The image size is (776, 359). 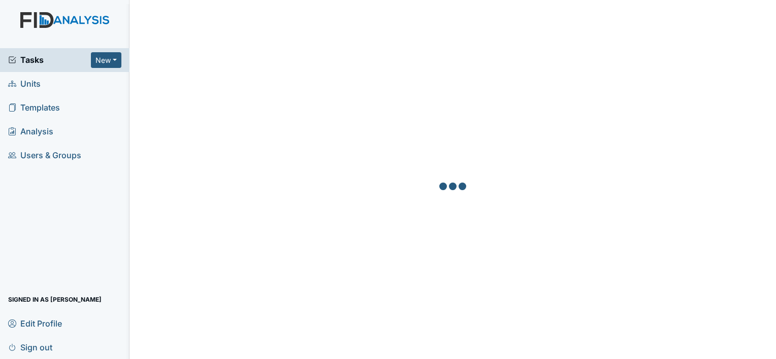 I want to click on span: Users & Groups, so click(x=45, y=155).